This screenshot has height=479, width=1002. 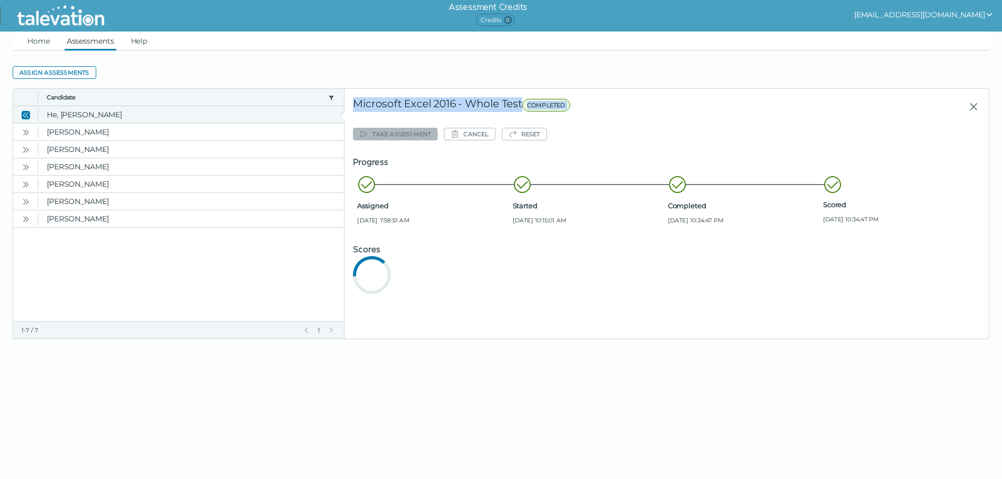 I want to click on span: 0, so click(x=508, y=20).